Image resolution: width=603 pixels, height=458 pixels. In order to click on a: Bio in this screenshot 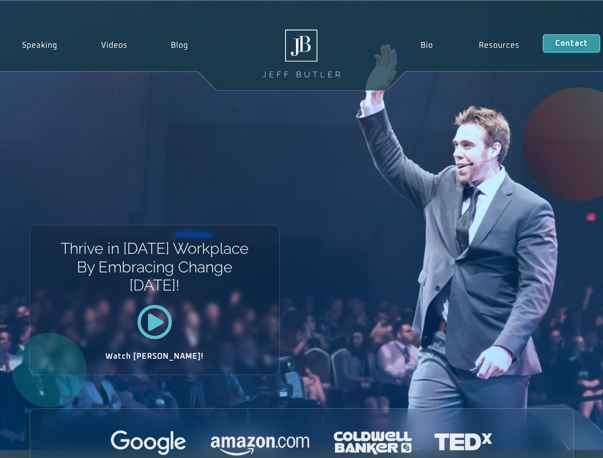, I will do `click(426, 45)`.